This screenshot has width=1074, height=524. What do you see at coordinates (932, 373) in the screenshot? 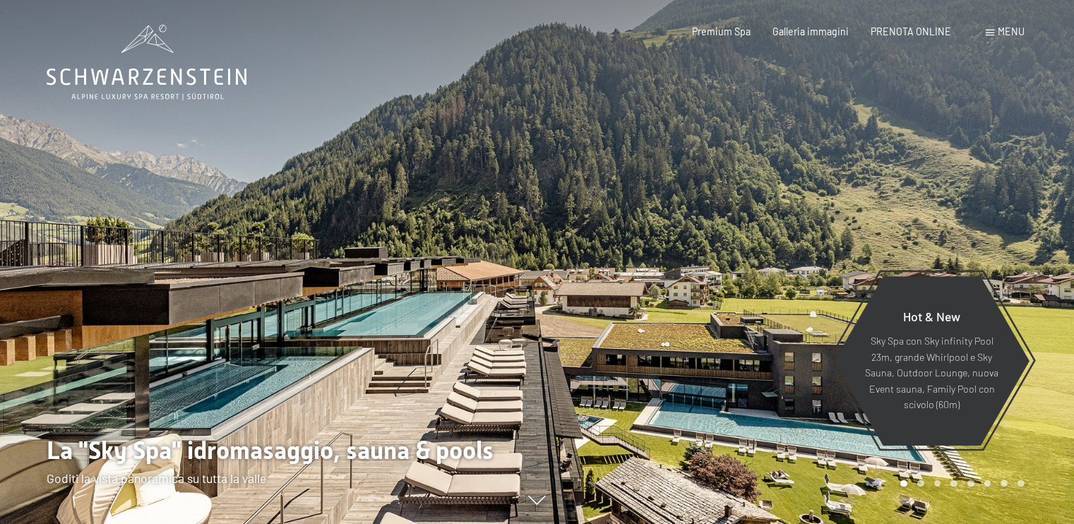
I see `p: Sky Spa con Sky infinity Pool 23m, grande Whirlpool e Sky Sauna, Outdoor Lounge, nuova Event saun...` at bounding box center [932, 373].